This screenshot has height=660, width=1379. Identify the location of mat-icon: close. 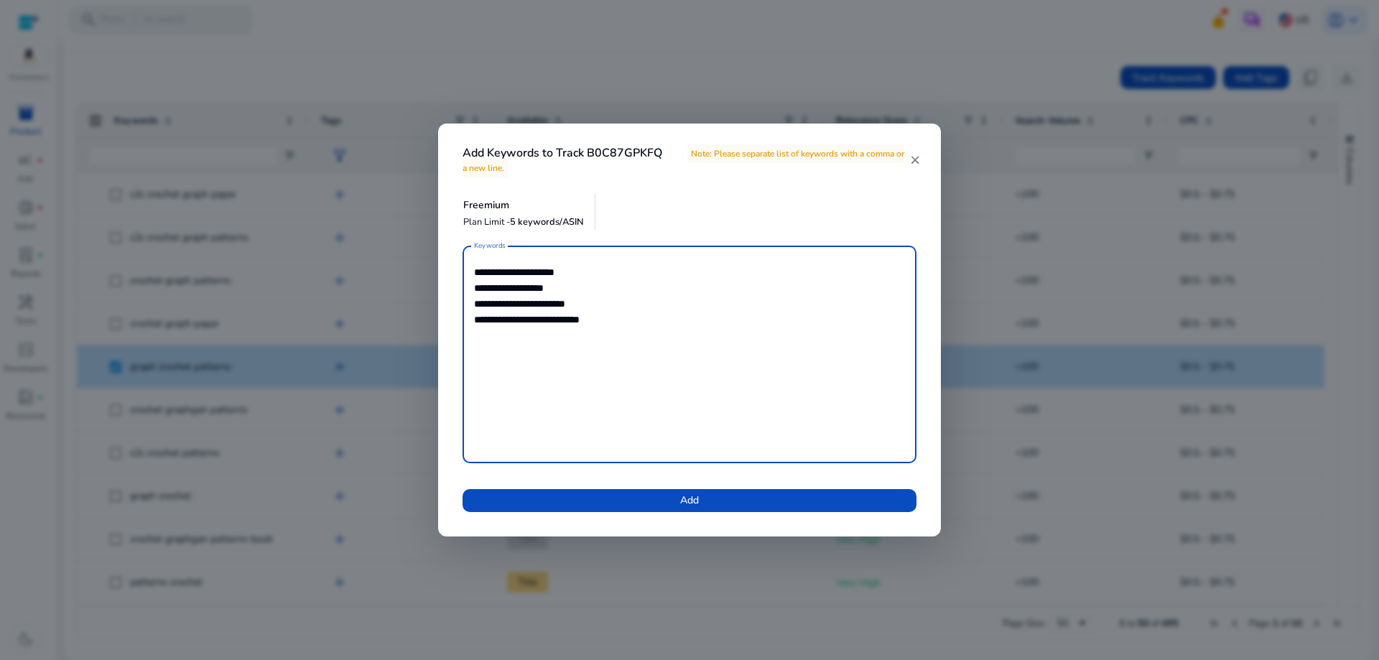
(915, 160).